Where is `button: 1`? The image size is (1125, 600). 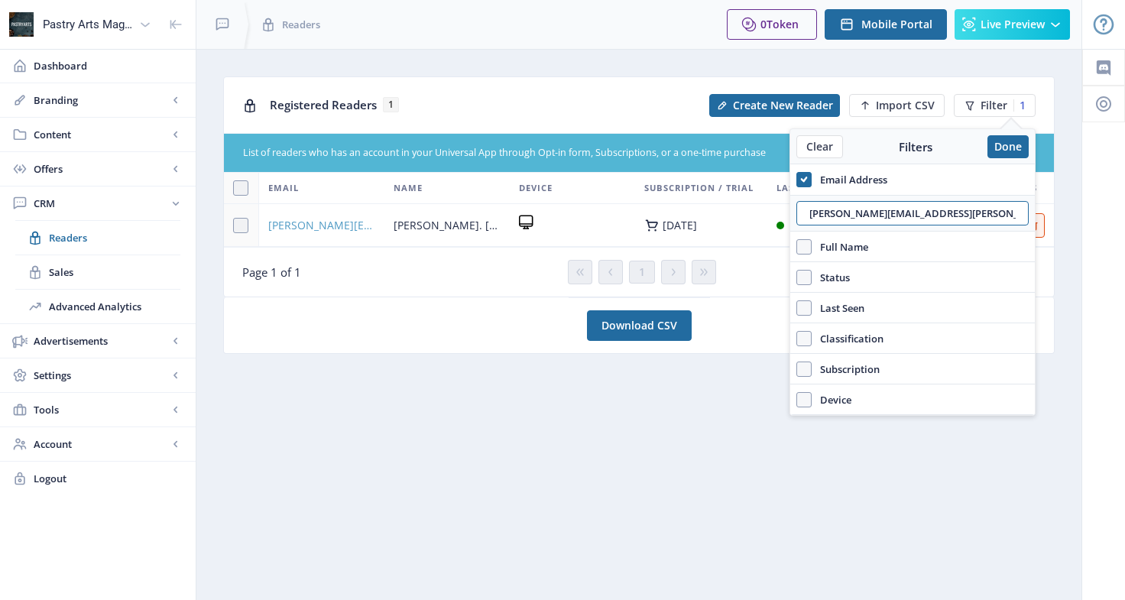 button: 1 is located at coordinates (642, 272).